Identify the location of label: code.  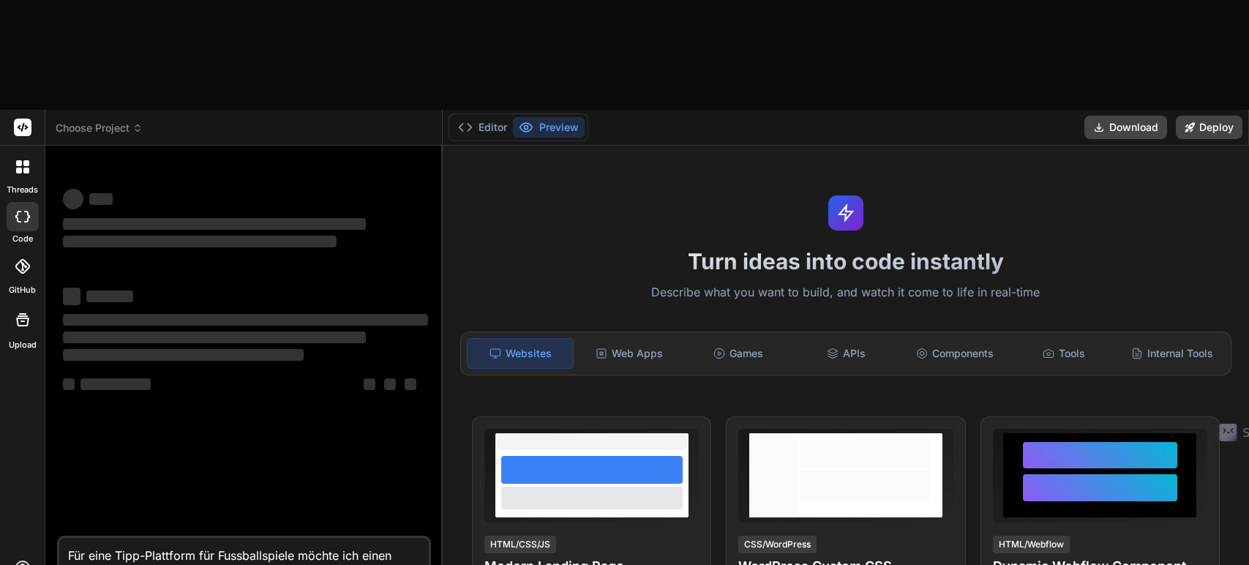
(23, 239).